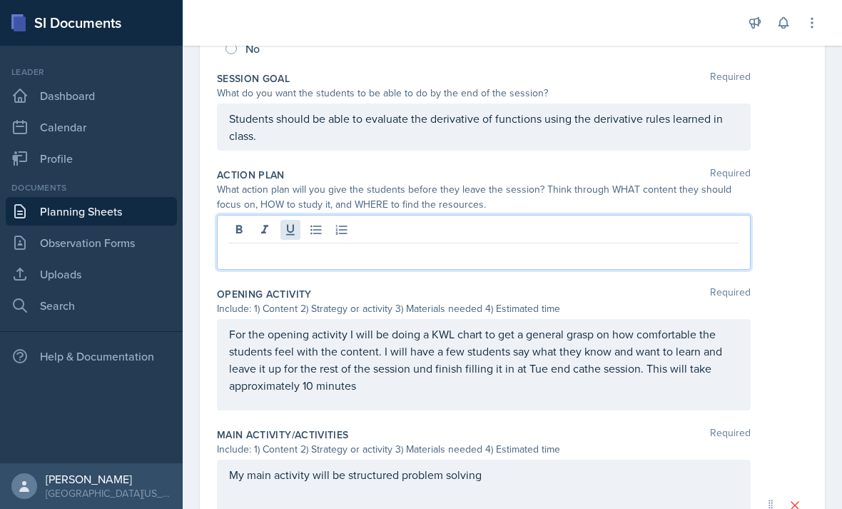 Image resolution: width=842 pixels, height=509 pixels. What do you see at coordinates (250, 175) in the screenshot?
I see `label: Action Plan` at bounding box center [250, 175].